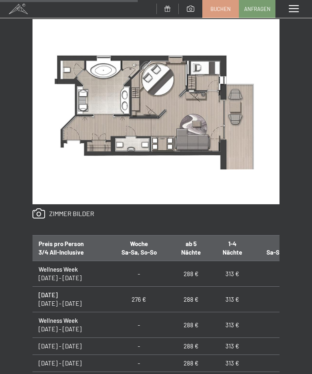 The width and height of the screenshot is (312, 374). I want to click on span: Anfragen, so click(257, 9).